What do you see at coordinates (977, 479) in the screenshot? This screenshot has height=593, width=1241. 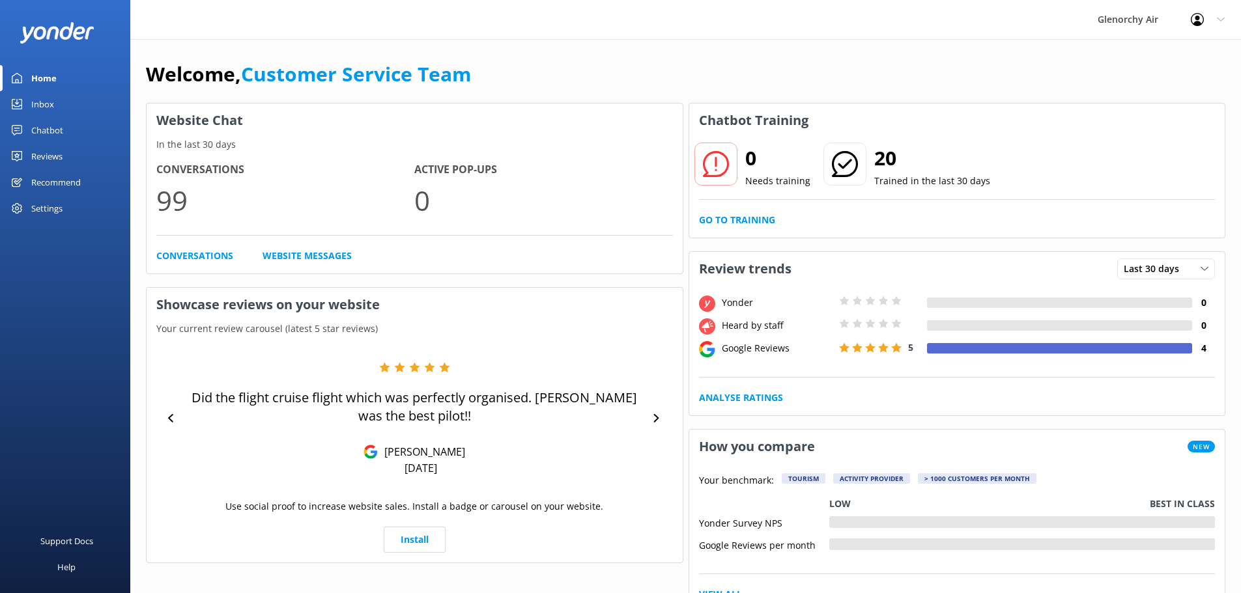 I see `div: > 1000 customers per month` at bounding box center [977, 479].